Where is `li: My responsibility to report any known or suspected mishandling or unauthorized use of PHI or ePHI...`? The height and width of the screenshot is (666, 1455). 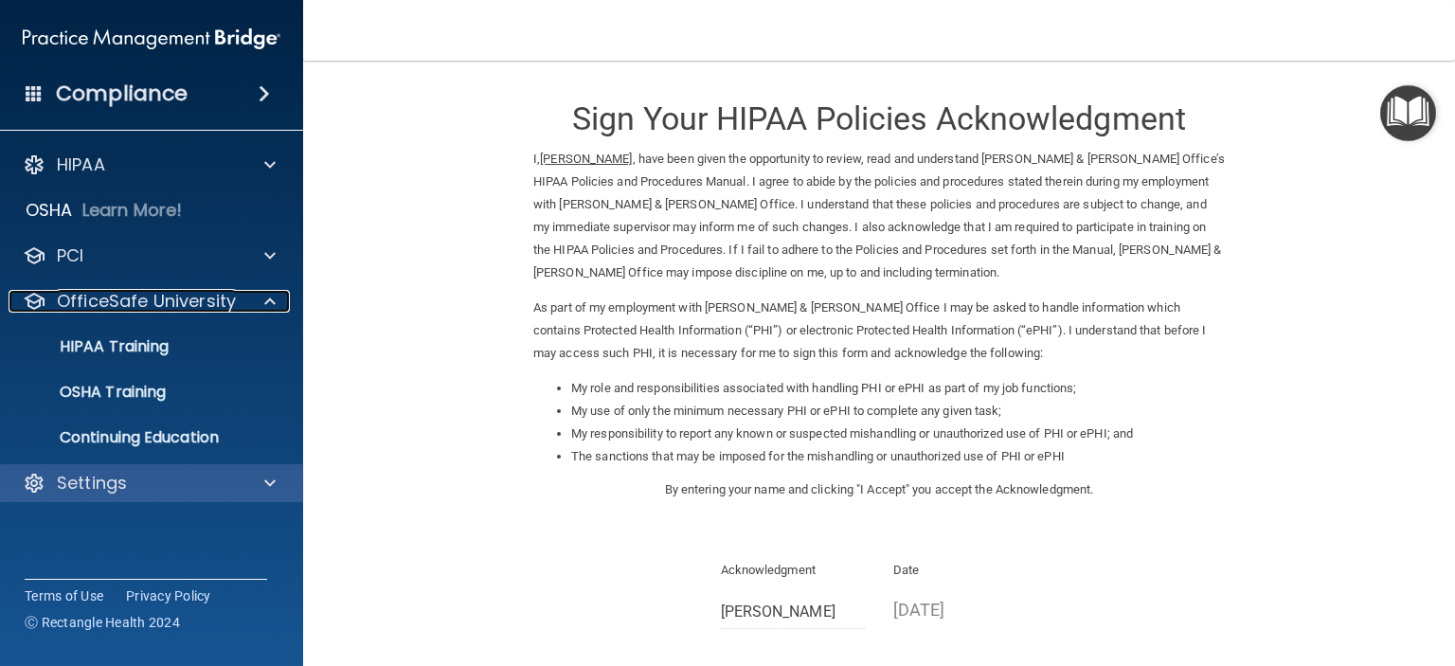
li: My responsibility to report any known or suspected mishandling or unauthorized use of PHI or ePHI... is located at coordinates (898, 434).